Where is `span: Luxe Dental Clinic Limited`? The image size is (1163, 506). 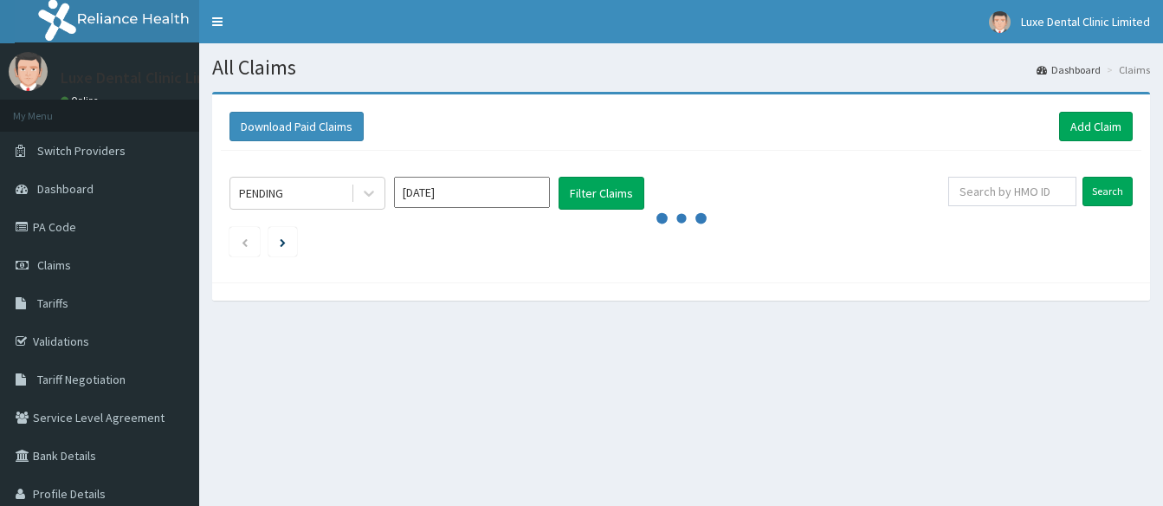 span: Luxe Dental Clinic Limited is located at coordinates (1085, 22).